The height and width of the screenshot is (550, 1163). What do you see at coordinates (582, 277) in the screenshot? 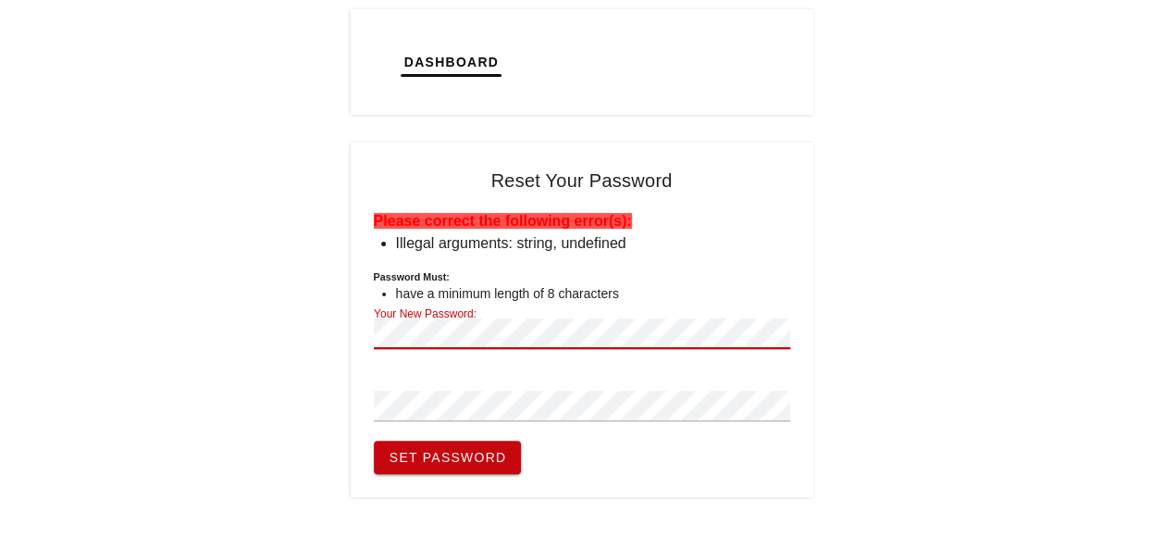
I see `h6: Password must:` at bounding box center [582, 277].